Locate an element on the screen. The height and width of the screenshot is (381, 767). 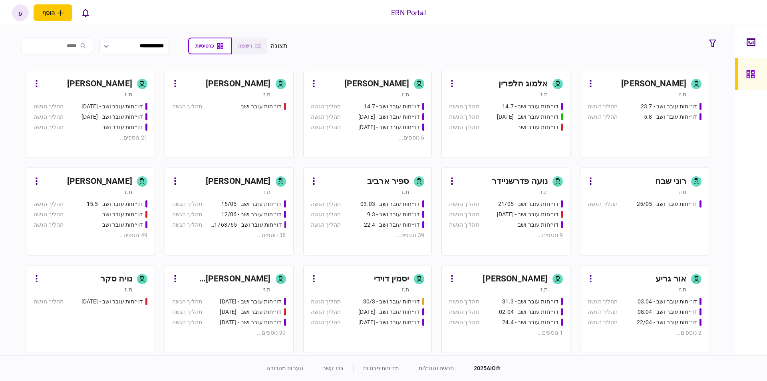
a: צרו קשר is located at coordinates (333, 368).